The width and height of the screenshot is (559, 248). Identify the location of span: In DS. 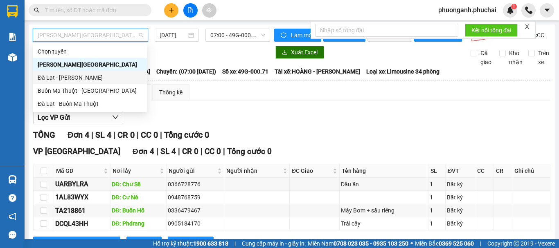
(149, 244).